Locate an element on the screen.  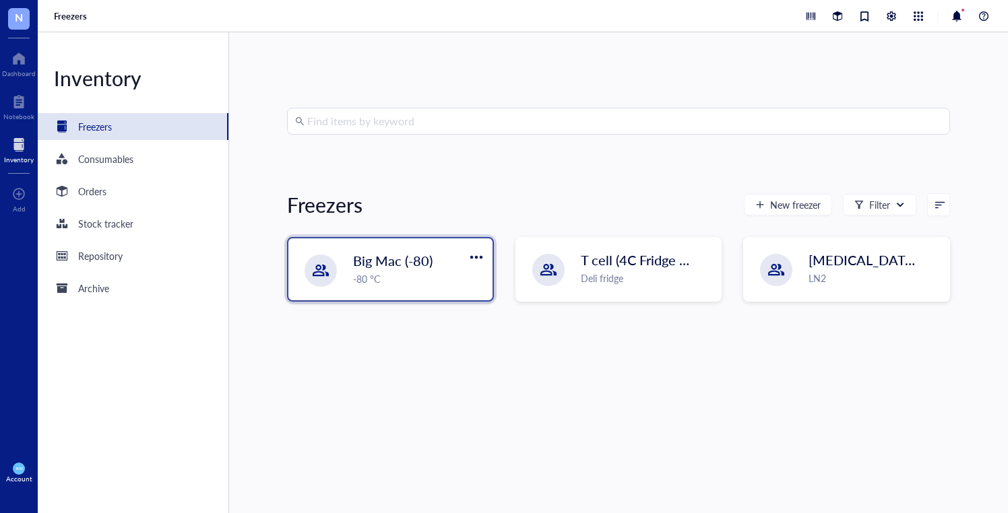
div: -80 °C is located at coordinates (418, 279).